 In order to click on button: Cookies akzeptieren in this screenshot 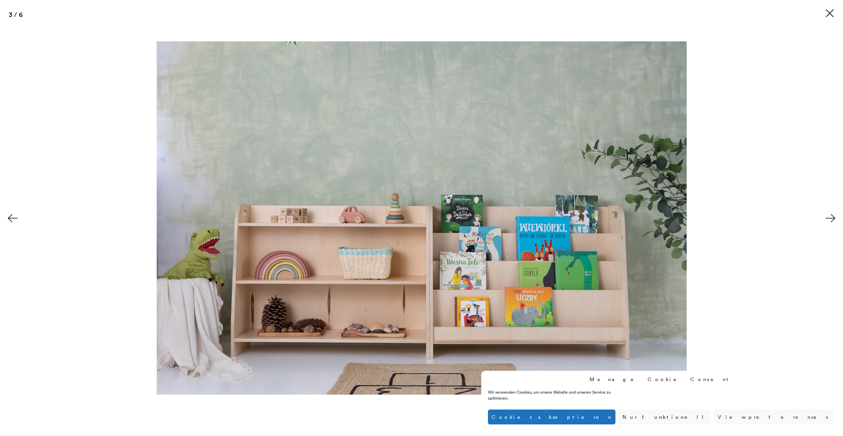, I will do `click(552, 417)`.